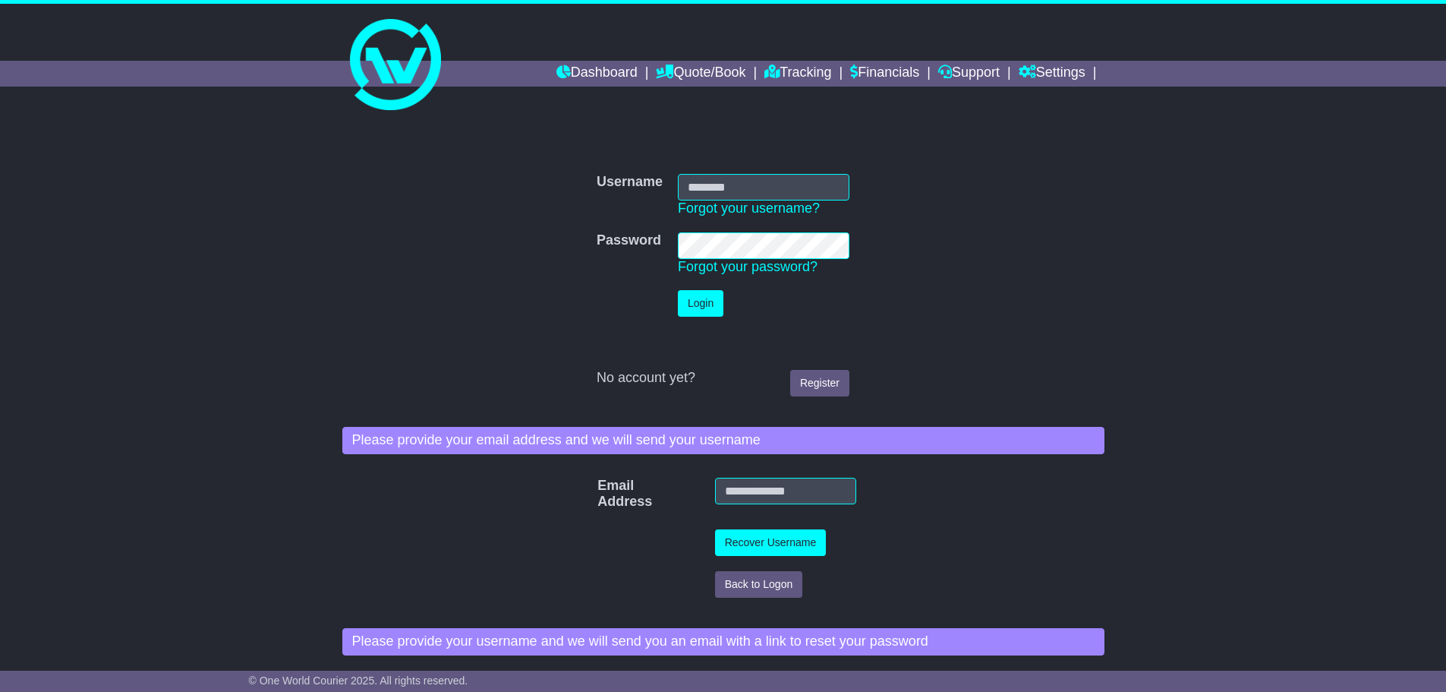 This screenshot has width=1446, height=692. Describe the element at coordinates (759, 584) in the screenshot. I see `button: Back to Logon` at that location.